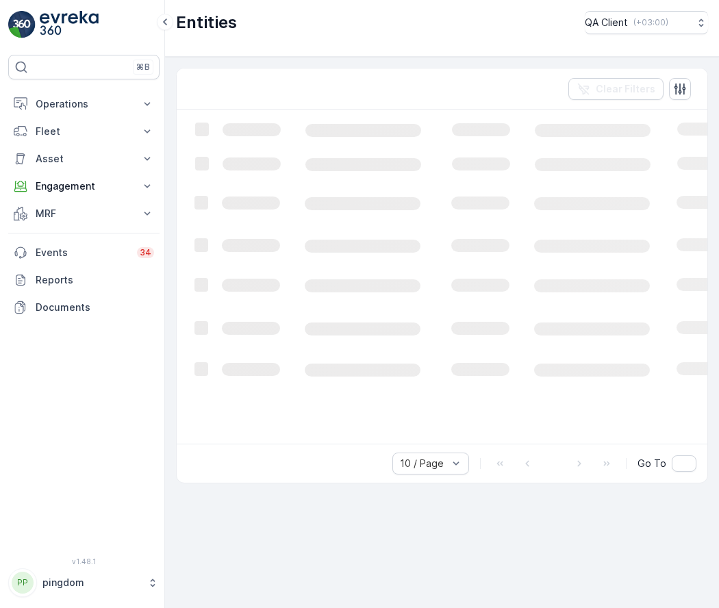  Describe the element at coordinates (84, 104) in the screenshot. I see `p: Operations` at that location.